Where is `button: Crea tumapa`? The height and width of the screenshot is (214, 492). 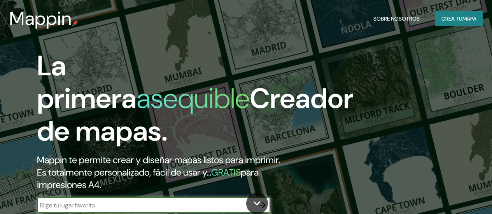
button: Crea tumapa is located at coordinates (459, 19).